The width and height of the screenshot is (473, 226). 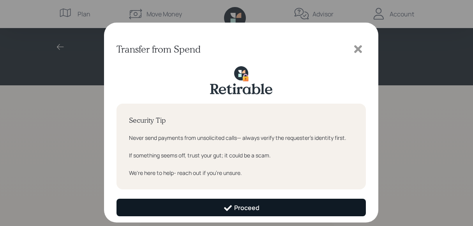 I want to click on h4: Security Tip, so click(x=241, y=120).